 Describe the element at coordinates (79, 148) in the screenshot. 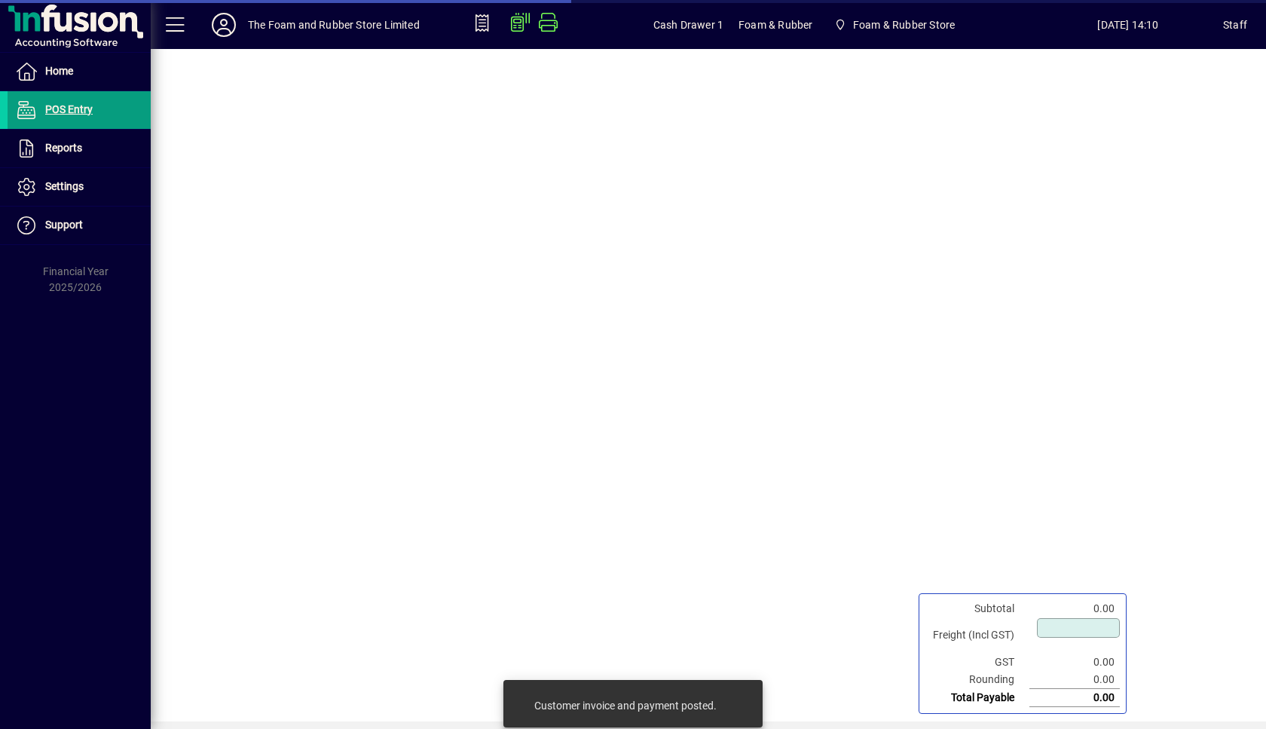

I see `a: Reports` at that location.